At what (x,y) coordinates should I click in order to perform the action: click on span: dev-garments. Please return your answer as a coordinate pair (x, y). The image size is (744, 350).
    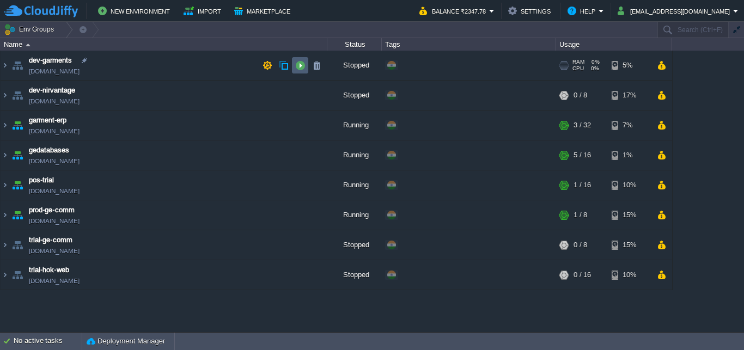
    Looking at the image, I should click on (50, 60).